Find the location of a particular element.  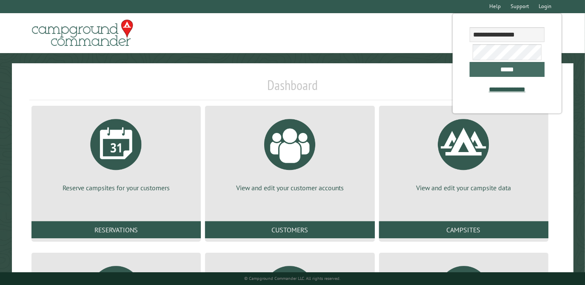

a: View and edit your customer accounts is located at coordinates (290, 153).